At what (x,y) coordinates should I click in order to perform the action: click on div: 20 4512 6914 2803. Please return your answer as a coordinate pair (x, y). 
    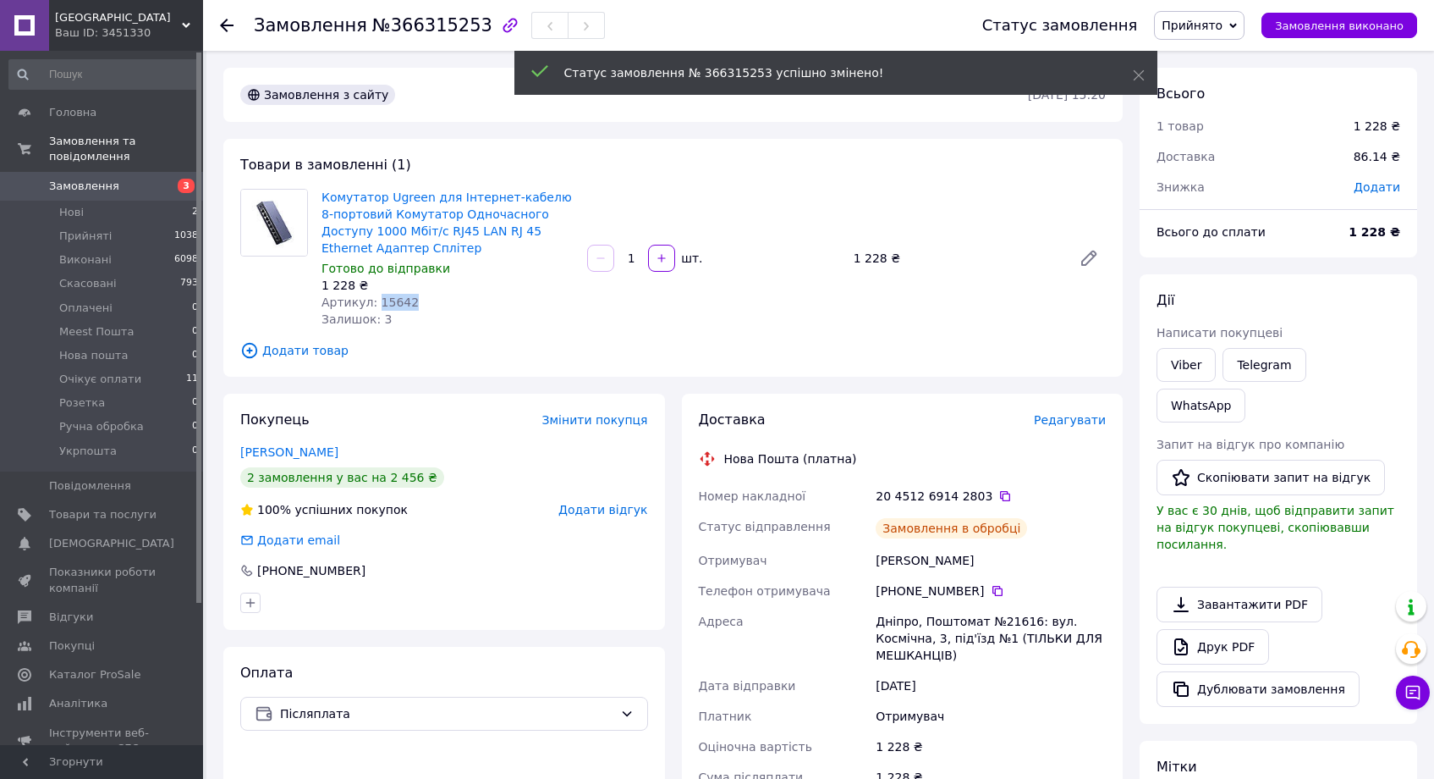
    Looking at the image, I should click on (991, 496).